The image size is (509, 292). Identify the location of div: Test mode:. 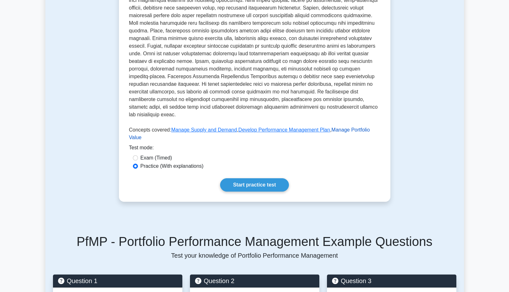
(255, 149).